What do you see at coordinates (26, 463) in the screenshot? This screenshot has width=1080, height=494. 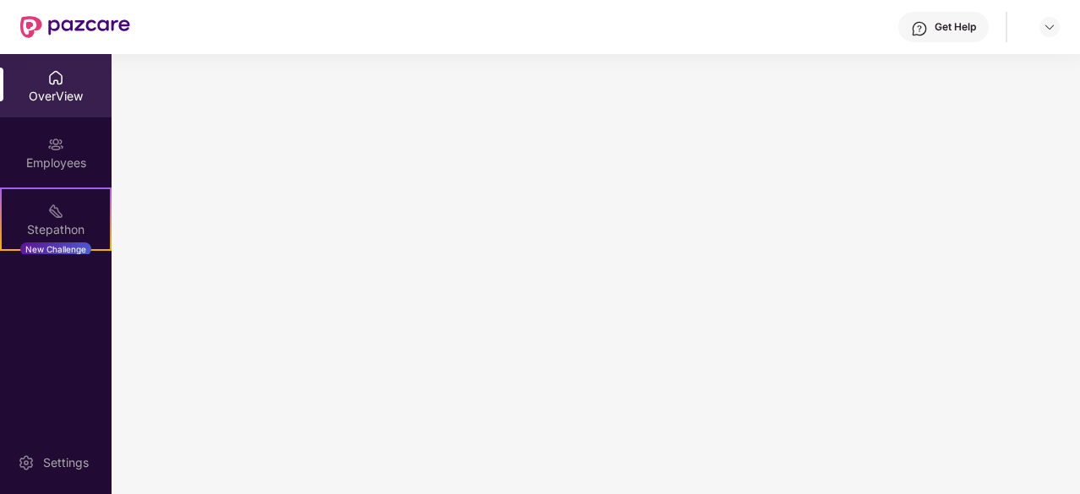 I see `img: svg+xml;base64,PHN2ZyBpZD0iU2V0dGluZy0yMHgyMCIgeG1sbnM9Imh0dHA6Ly93d3cudzMub3JnLzIwMDAvc3ZnIiB3aW...` at bounding box center [26, 463].